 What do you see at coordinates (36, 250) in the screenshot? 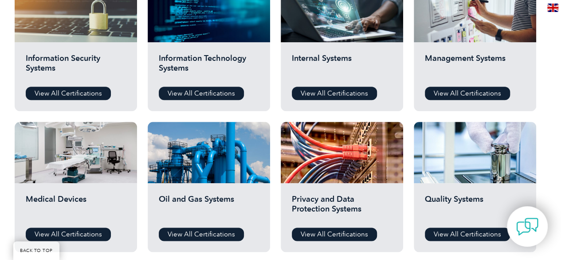
I see `a: BACK TO TOP` at bounding box center [36, 250].